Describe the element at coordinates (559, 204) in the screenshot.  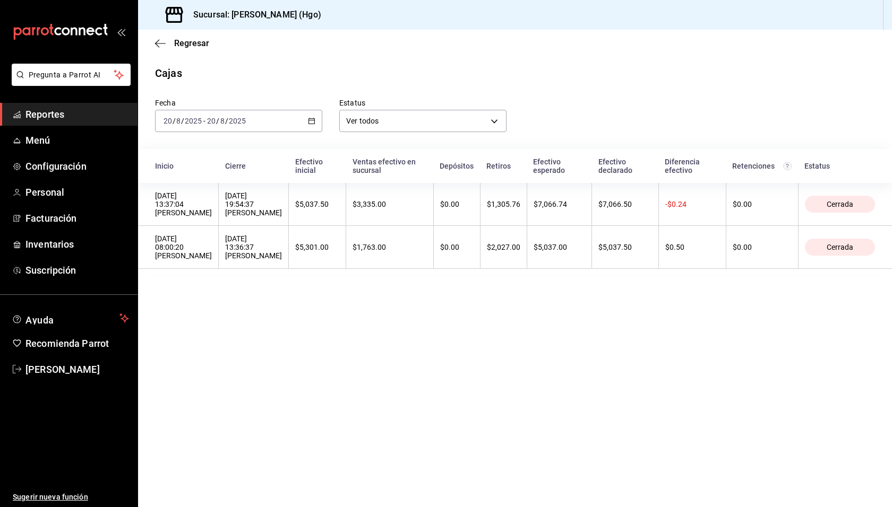
I see `div: $7,066.74` at that location.